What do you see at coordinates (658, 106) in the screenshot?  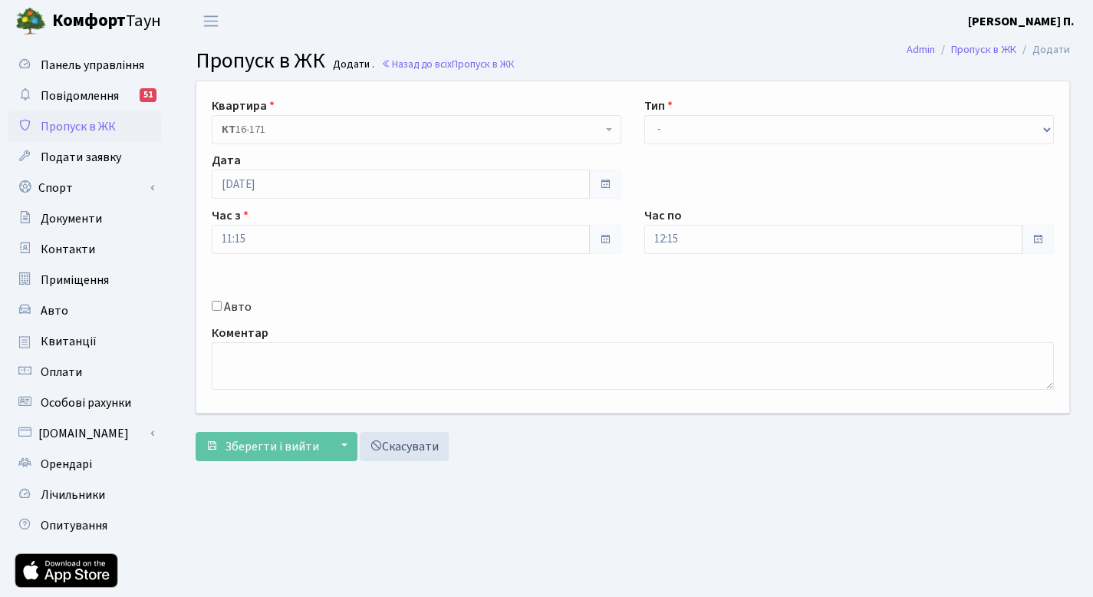 I see `label: Тип` at bounding box center [658, 106].